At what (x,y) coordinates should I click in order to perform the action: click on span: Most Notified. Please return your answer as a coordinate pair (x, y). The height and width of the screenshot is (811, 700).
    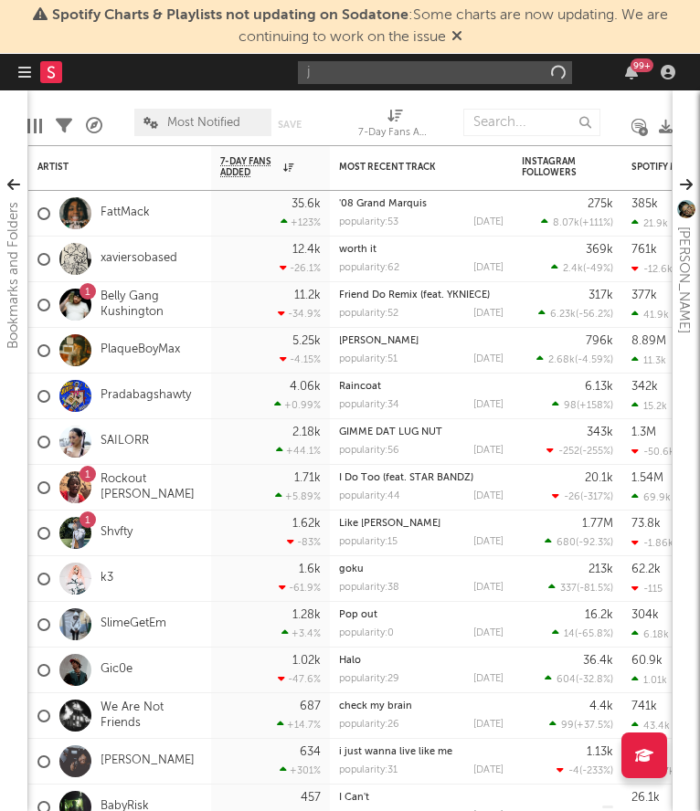
    Looking at the image, I should click on (204, 122).